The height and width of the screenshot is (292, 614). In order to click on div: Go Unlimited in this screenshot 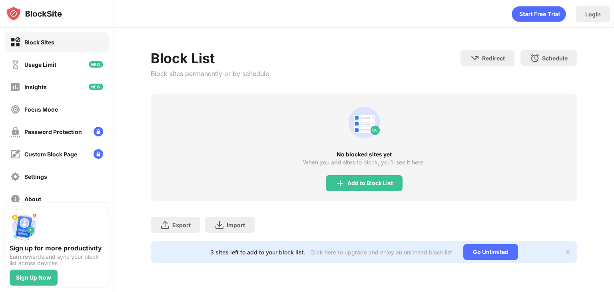, I will do `click(490, 252)`.